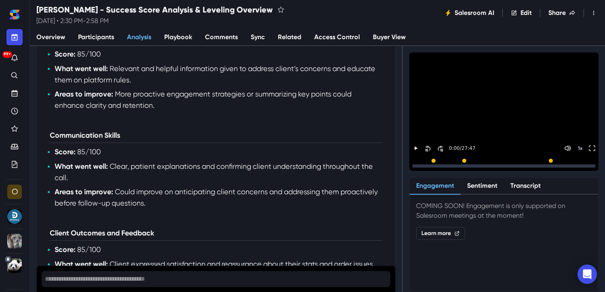 The height and width of the screenshot is (292, 605). What do you see at coordinates (15, 15) in the screenshot?
I see `a: Home` at bounding box center [15, 15].